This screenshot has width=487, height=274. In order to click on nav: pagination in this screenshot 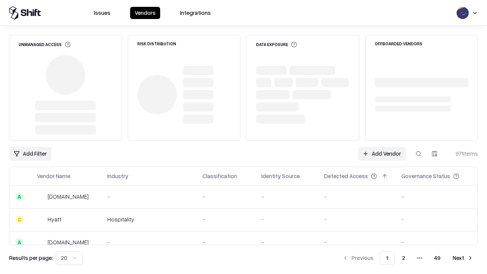, I will do `click(408, 258)`.